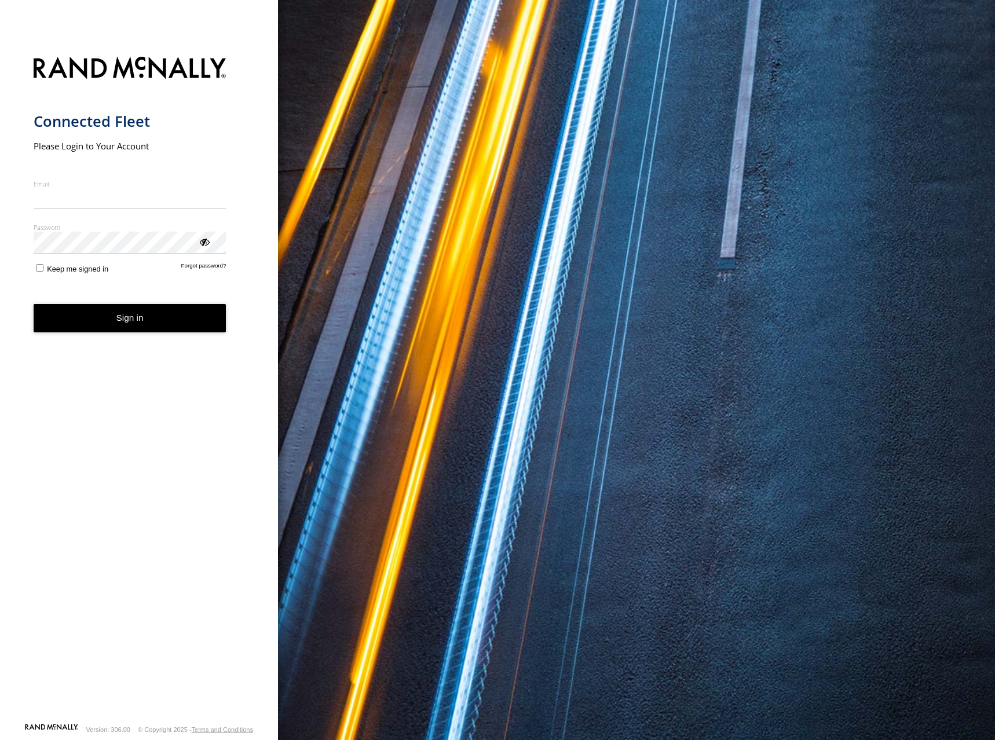 The width and height of the screenshot is (995, 740). What do you see at coordinates (130, 318) in the screenshot?
I see `button: Sign in` at bounding box center [130, 318].